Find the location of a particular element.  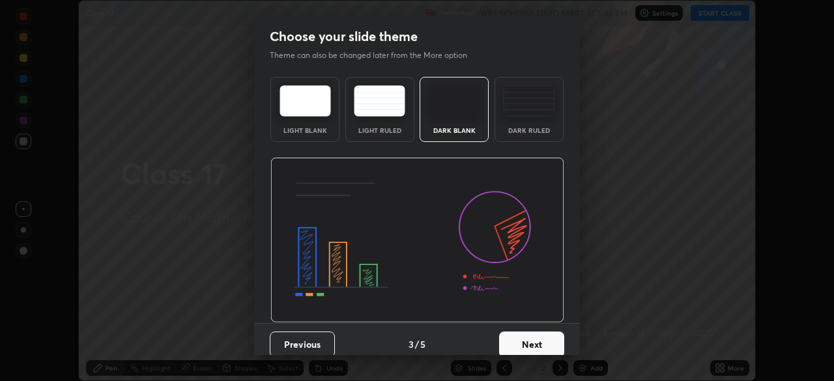

div: Light Blank is located at coordinates (305, 130).